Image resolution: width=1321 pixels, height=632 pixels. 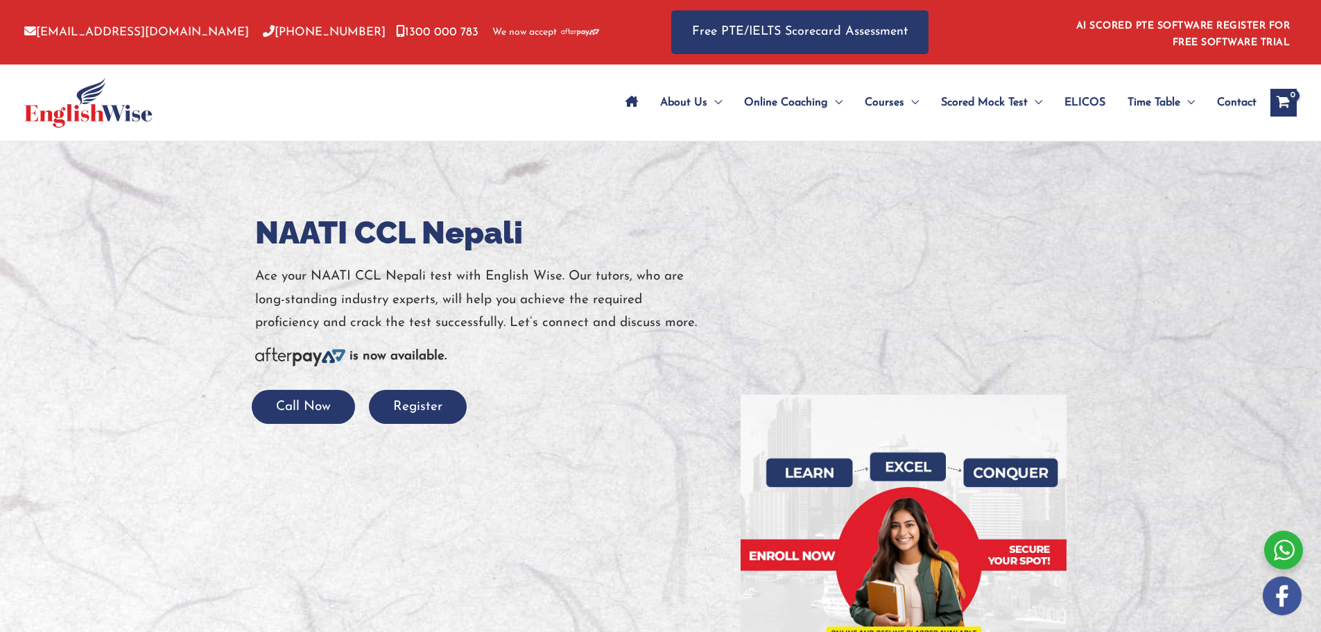 I want to click on span: Time Table, so click(x=1154, y=103).